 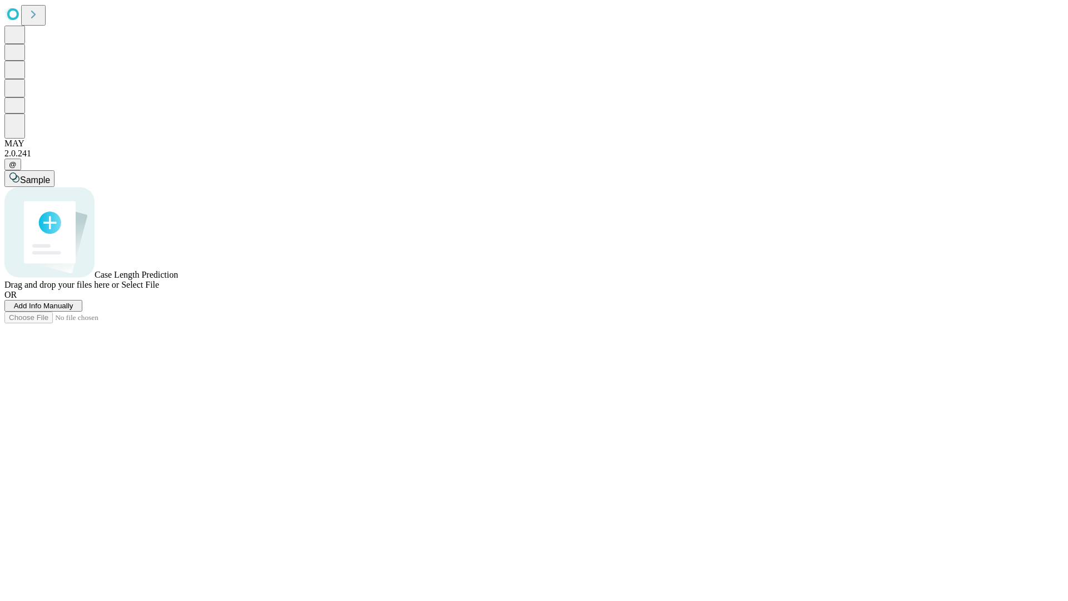 What do you see at coordinates (62, 284) in the screenshot?
I see `span: Drag and drop your files here or` at bounding box center [62, 284].